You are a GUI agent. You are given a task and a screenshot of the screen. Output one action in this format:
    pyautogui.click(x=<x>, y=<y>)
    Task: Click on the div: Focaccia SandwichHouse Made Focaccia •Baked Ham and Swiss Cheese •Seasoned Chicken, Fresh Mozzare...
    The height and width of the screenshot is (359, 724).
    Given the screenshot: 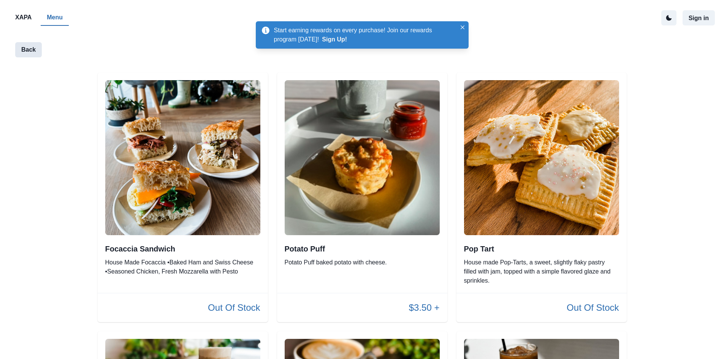 What is the action you would take?
    pyautogui.click(x=183, y=197)
    